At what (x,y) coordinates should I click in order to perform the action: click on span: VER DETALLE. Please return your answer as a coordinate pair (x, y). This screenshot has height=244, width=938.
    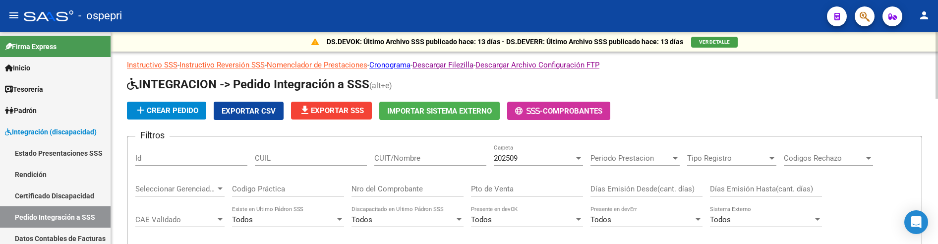
    Looking at the image, I should click on (714, 42).